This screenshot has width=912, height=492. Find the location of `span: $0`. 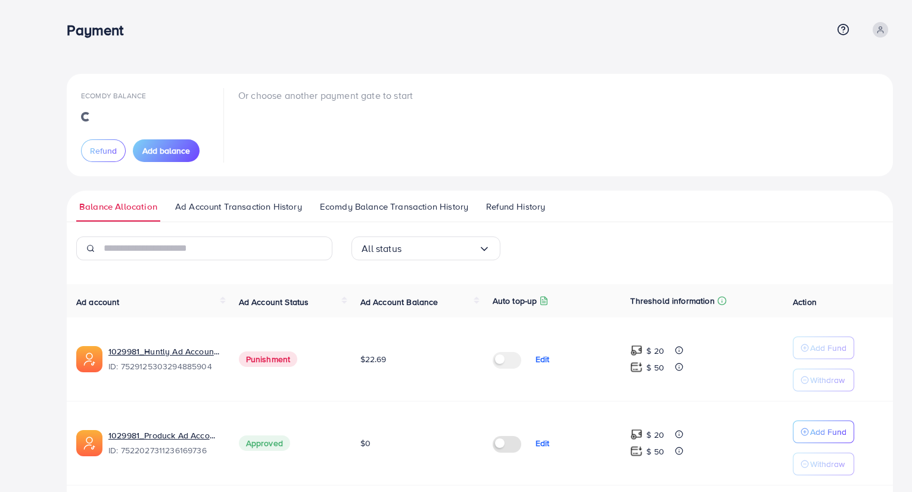

span: $0 is located at coordinates (365, 443).